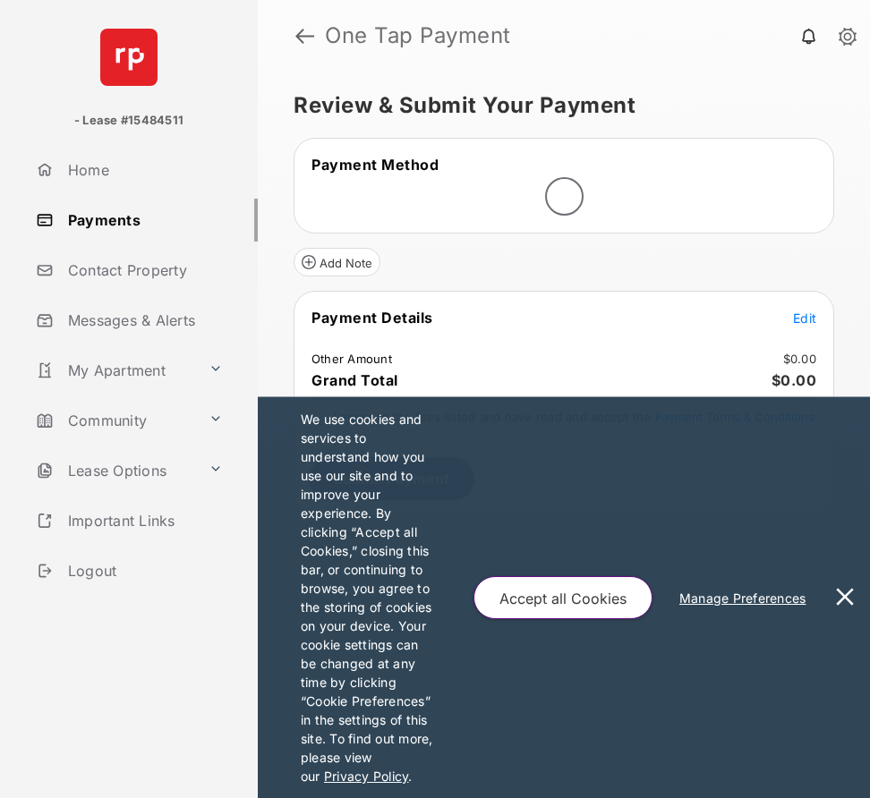  Describe the element at coordinates (805, 318) in the screenshot. I see `button: Edit` at that location.